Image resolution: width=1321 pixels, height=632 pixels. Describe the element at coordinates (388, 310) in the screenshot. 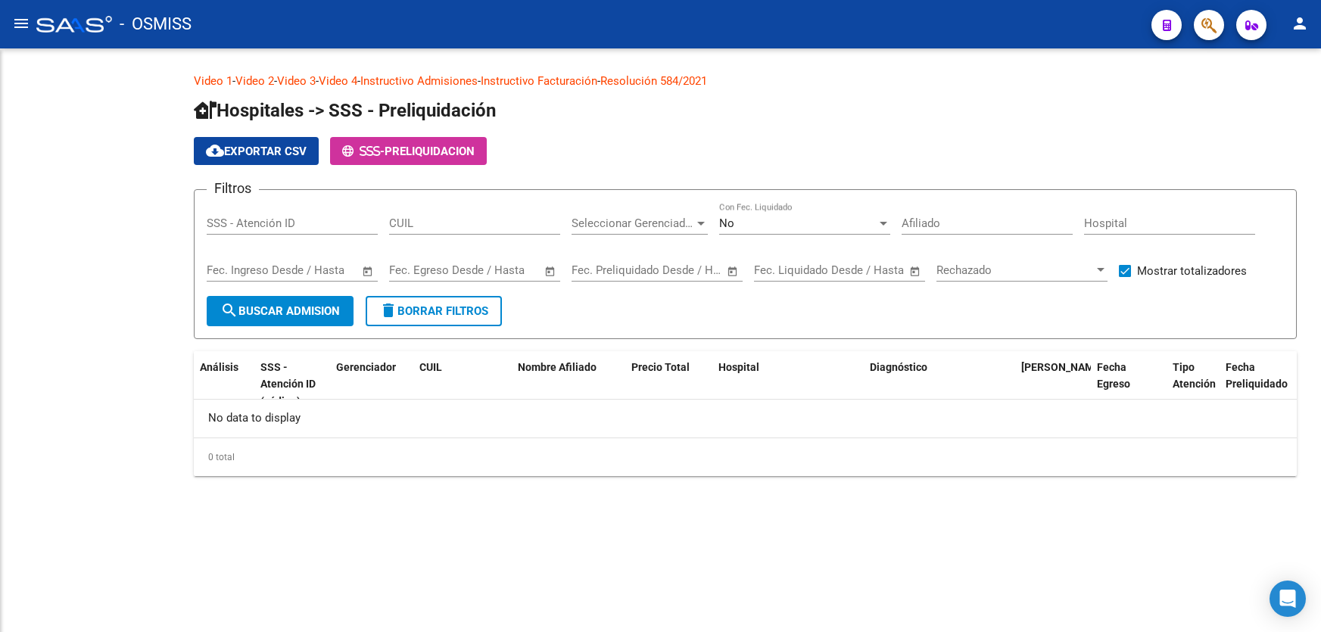

I see `mat-icon: delete` at that location.